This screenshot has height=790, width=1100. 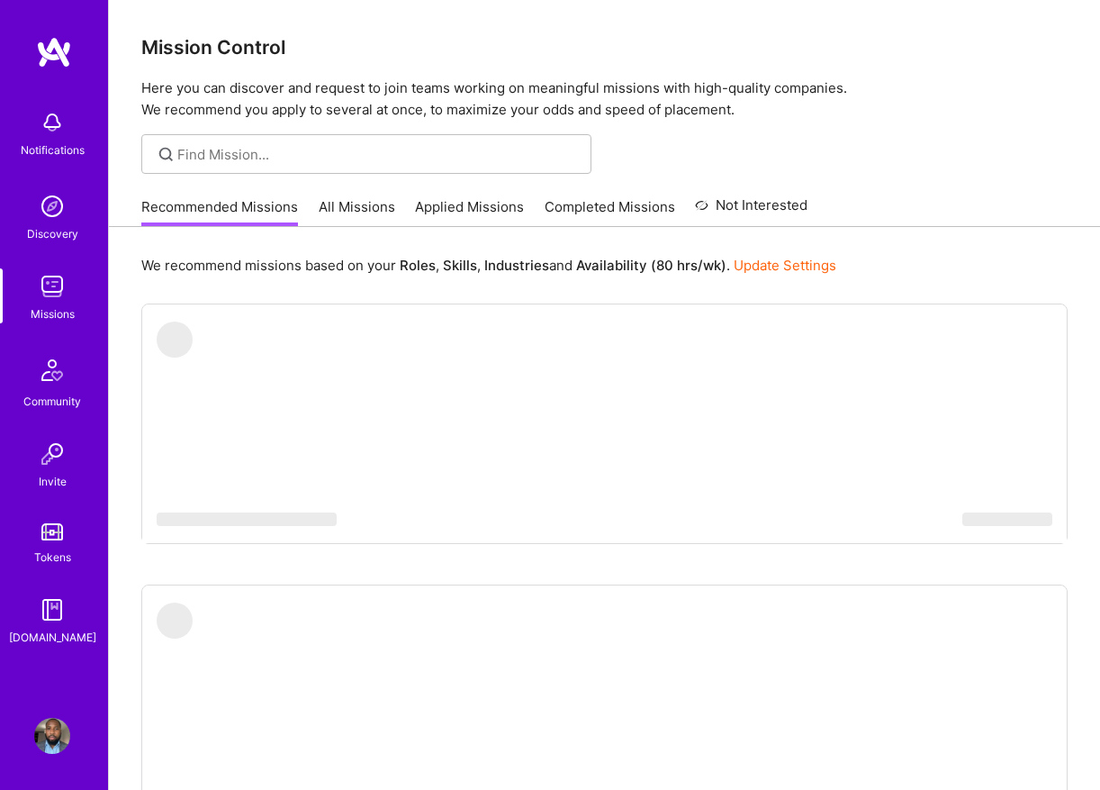 I want to click on img: guide book, so click(x=52, y=610).